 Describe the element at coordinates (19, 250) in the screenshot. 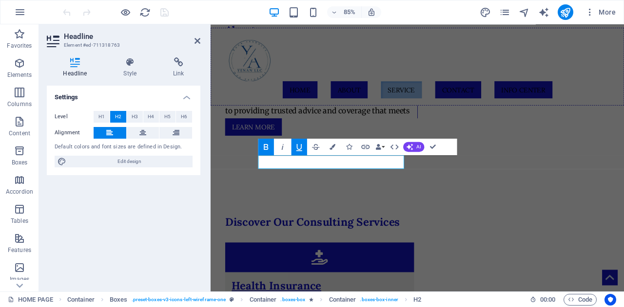

I see `p: Features` at that location.